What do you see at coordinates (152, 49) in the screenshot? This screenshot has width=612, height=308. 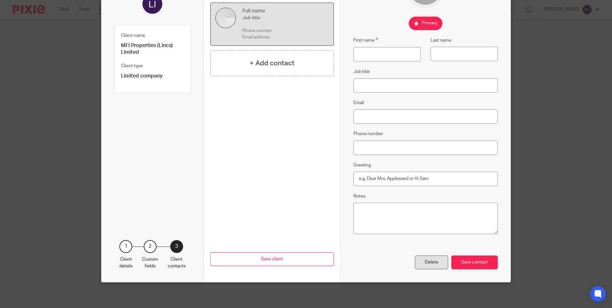 I see `p: MFI Properties (Lincs) Limited` at bounding box center [152, 49].